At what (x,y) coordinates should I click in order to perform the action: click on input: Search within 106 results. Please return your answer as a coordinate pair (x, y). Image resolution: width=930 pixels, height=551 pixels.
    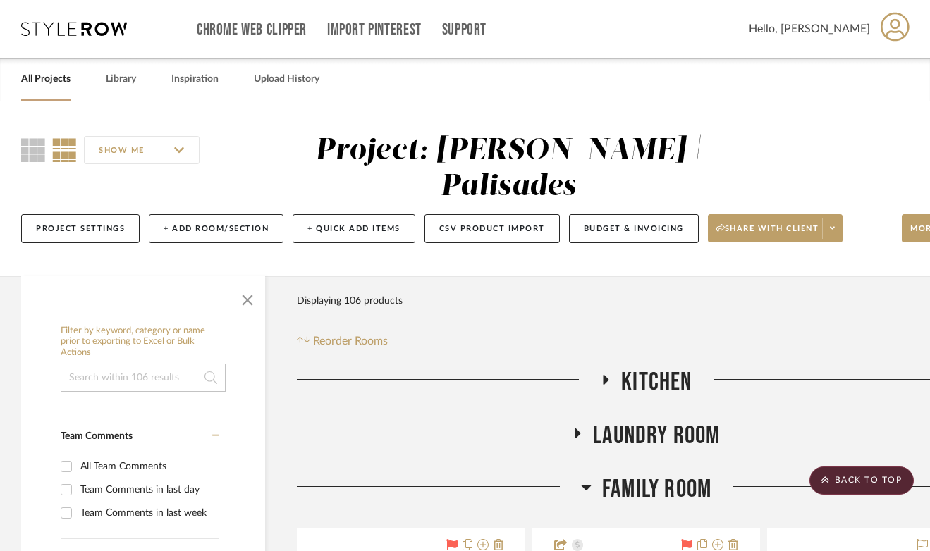
    Looking at the image, I should click on (143, 378).